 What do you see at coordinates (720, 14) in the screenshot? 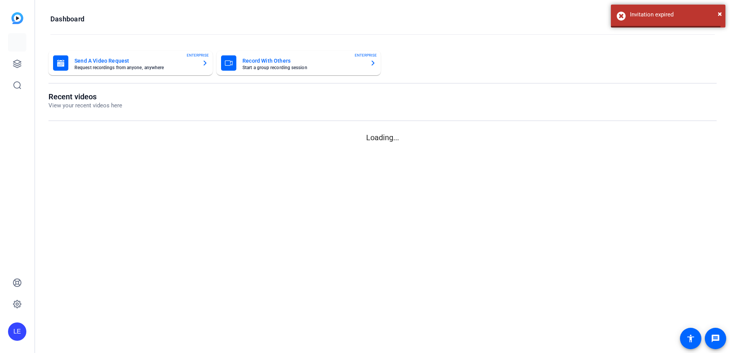
I see `button: Close` at bounding box center [720, 14].